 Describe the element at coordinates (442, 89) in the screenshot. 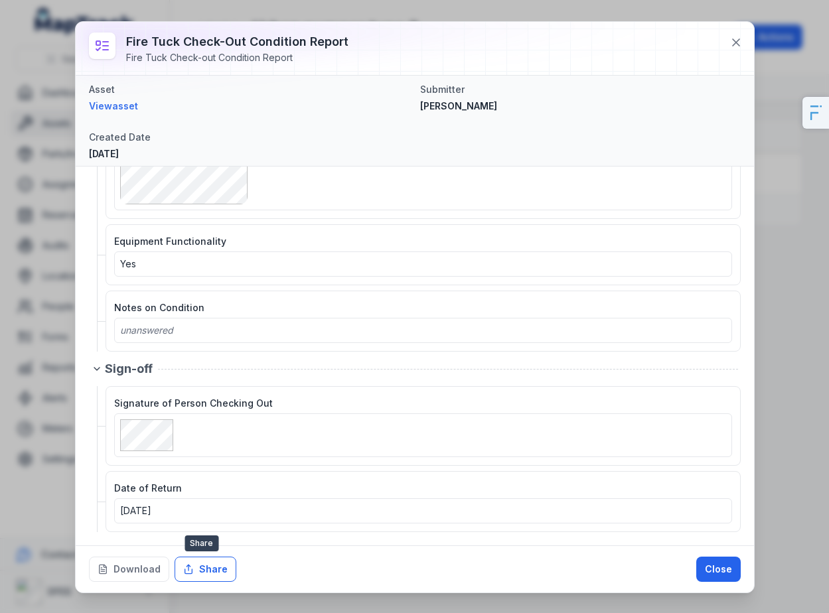

I see `span: Submitter` at that location.